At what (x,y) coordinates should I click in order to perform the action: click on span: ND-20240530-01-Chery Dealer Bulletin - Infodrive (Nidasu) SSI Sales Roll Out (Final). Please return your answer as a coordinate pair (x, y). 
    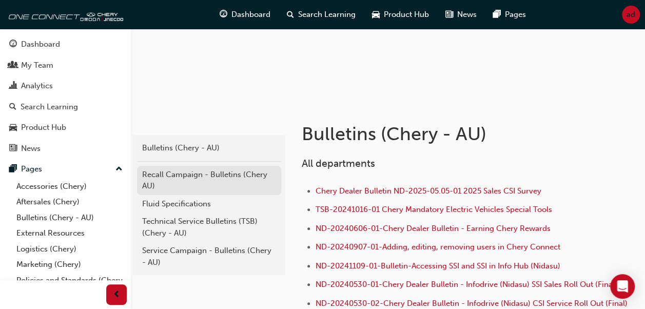
    Looking at the image, I should click on (466, 284).